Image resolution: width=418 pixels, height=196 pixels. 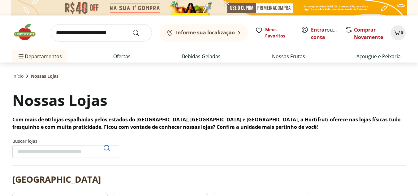 What do you see at coordinates (274, 33) in the screenshot?
I see `a: Meus Favoritos` at bounding box center [274, 33].